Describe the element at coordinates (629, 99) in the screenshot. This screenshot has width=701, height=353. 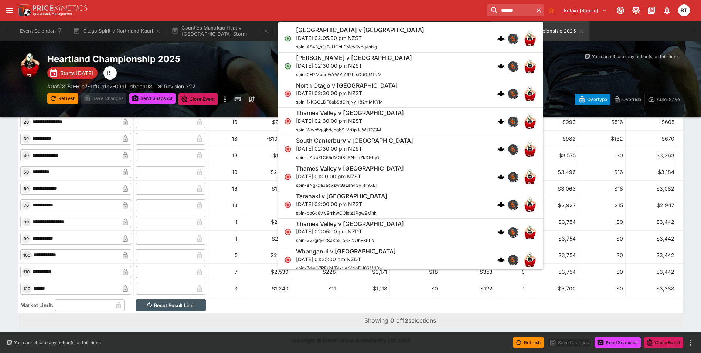
I see `div: Start From` at that location.